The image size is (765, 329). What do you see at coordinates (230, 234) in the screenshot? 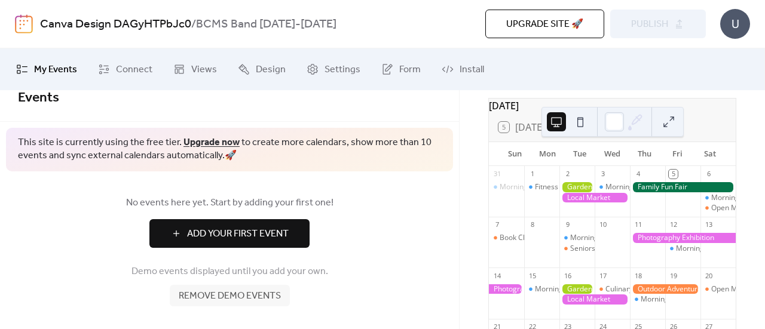
I see `a: Add Your First Event` at bounding box center [230, 234].